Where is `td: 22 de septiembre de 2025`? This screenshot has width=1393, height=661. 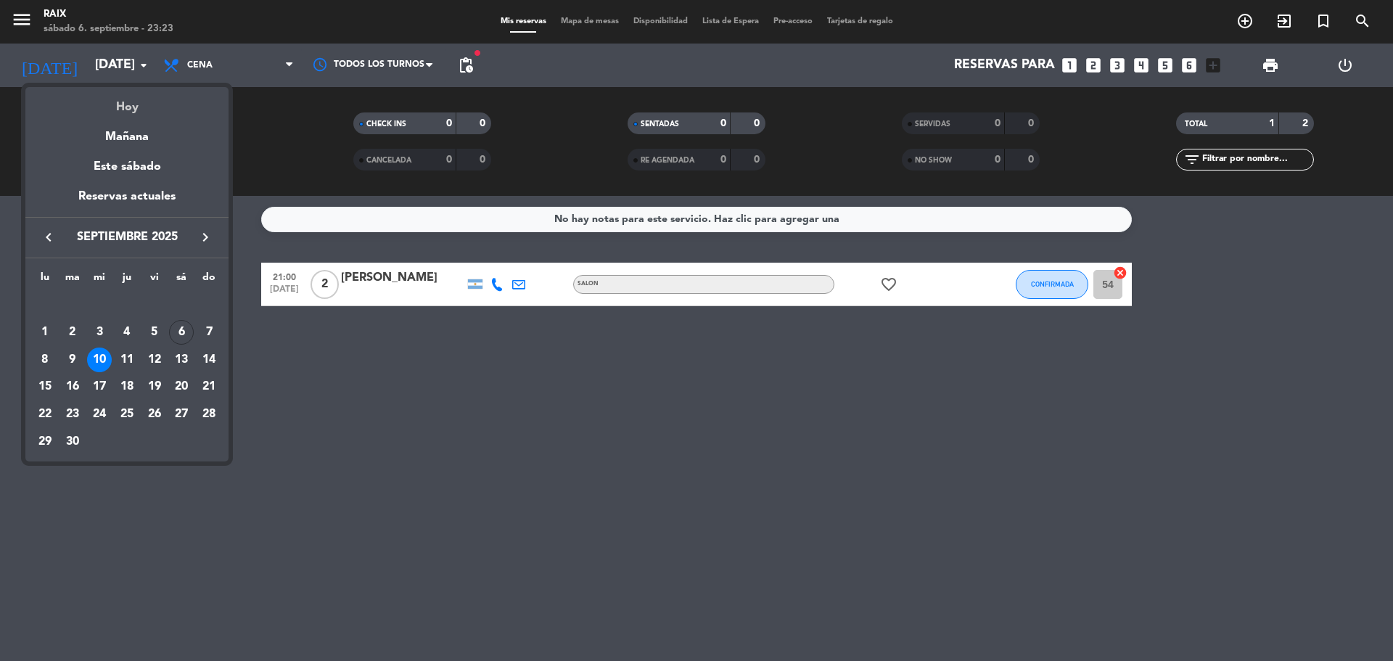 td: 22 de septiembre de 2025 is located at coordinates (45, 414).